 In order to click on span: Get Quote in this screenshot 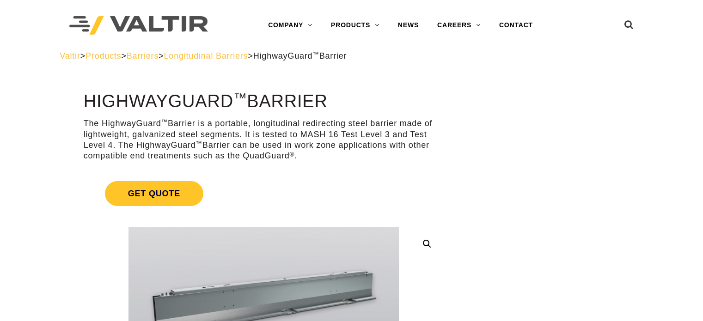, I will do `click(154, 194)`.